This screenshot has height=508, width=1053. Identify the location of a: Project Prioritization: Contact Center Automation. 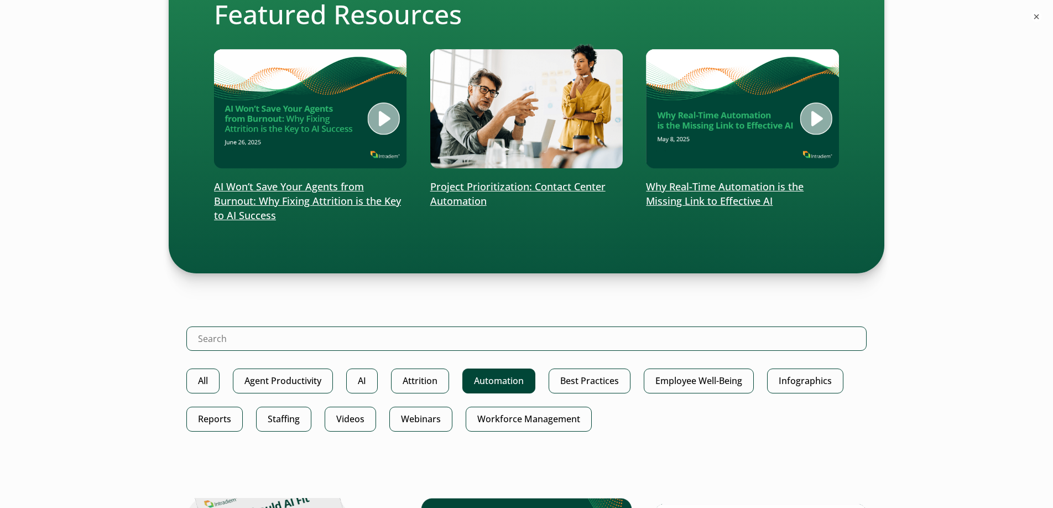
(526, 126).